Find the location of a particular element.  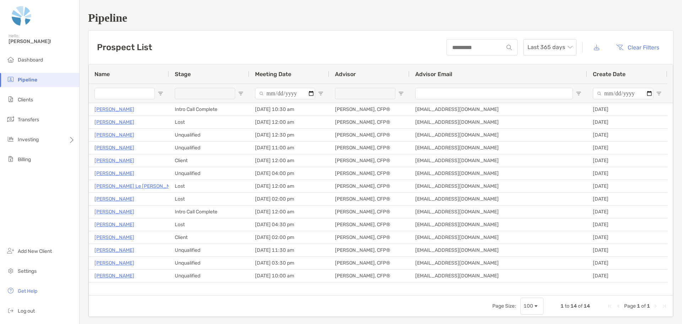

img: Zoe Logo is located at coordinates (22, 16).